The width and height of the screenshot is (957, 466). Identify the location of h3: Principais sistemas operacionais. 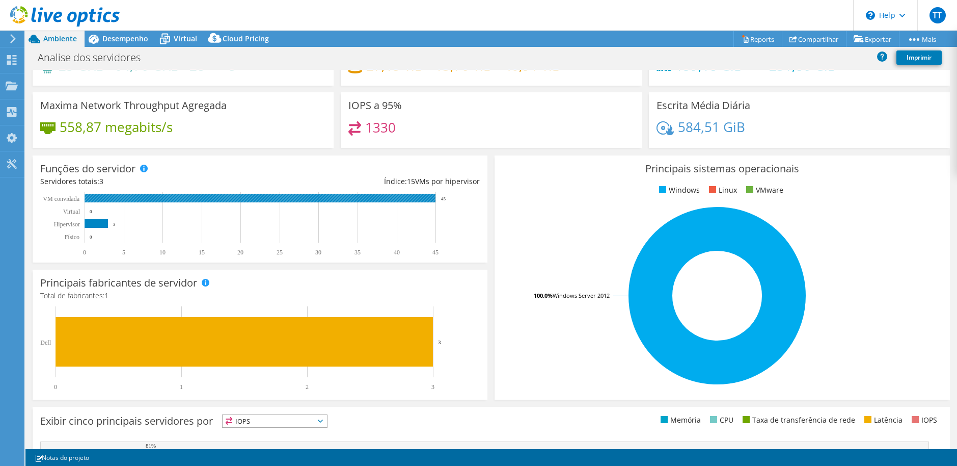
(722, 169).